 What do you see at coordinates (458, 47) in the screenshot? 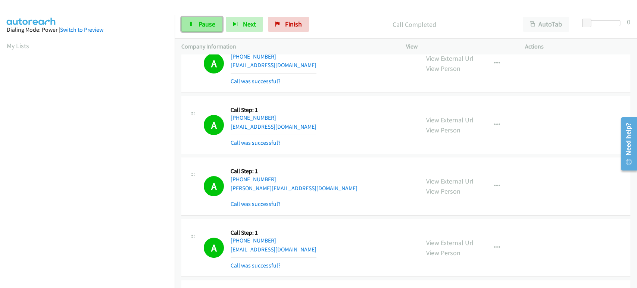
I see `p: View` at bounding box center [458, 47].